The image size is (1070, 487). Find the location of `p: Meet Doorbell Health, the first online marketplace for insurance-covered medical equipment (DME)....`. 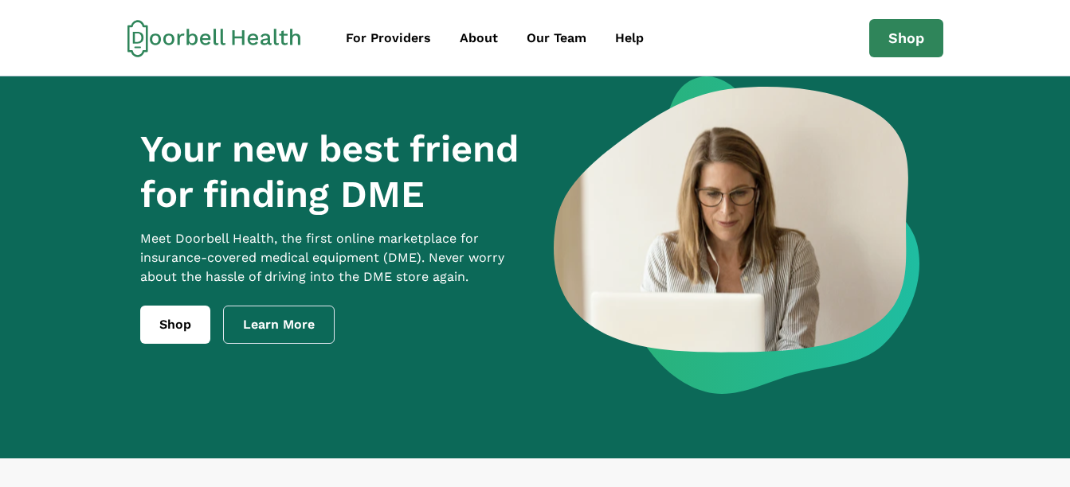

p: Meet Doorbell Health, the first online marketplace for insurance-covered medical equipment (DME).... is located at coordinates (334, 258).